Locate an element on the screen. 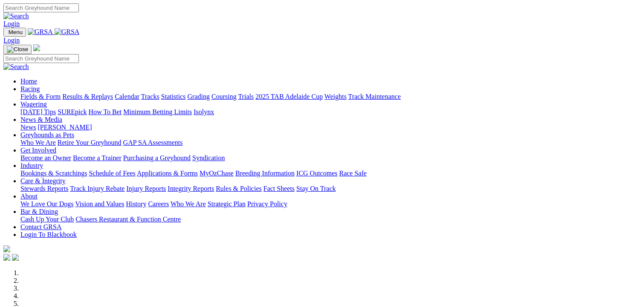 This screenshot has height=308, width=628. div: Industry is located at coordinates (322, 173).